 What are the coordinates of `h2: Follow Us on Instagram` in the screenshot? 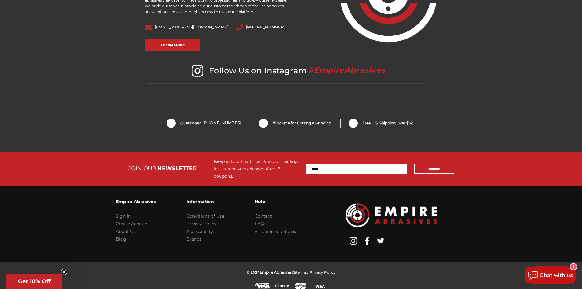 It's located at (286, 74).